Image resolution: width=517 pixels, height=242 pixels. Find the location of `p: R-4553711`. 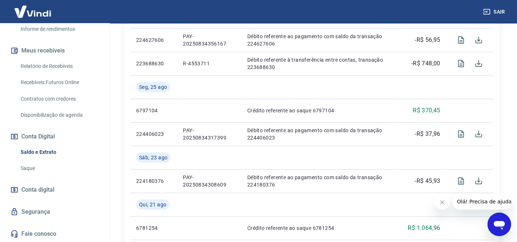

p: R-4553711 is located at coordinates (209, 64).